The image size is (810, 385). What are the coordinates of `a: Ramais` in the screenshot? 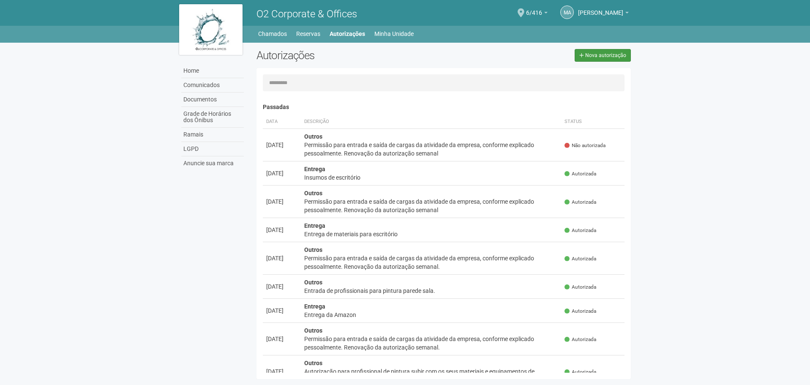 It's located at (213, 135).